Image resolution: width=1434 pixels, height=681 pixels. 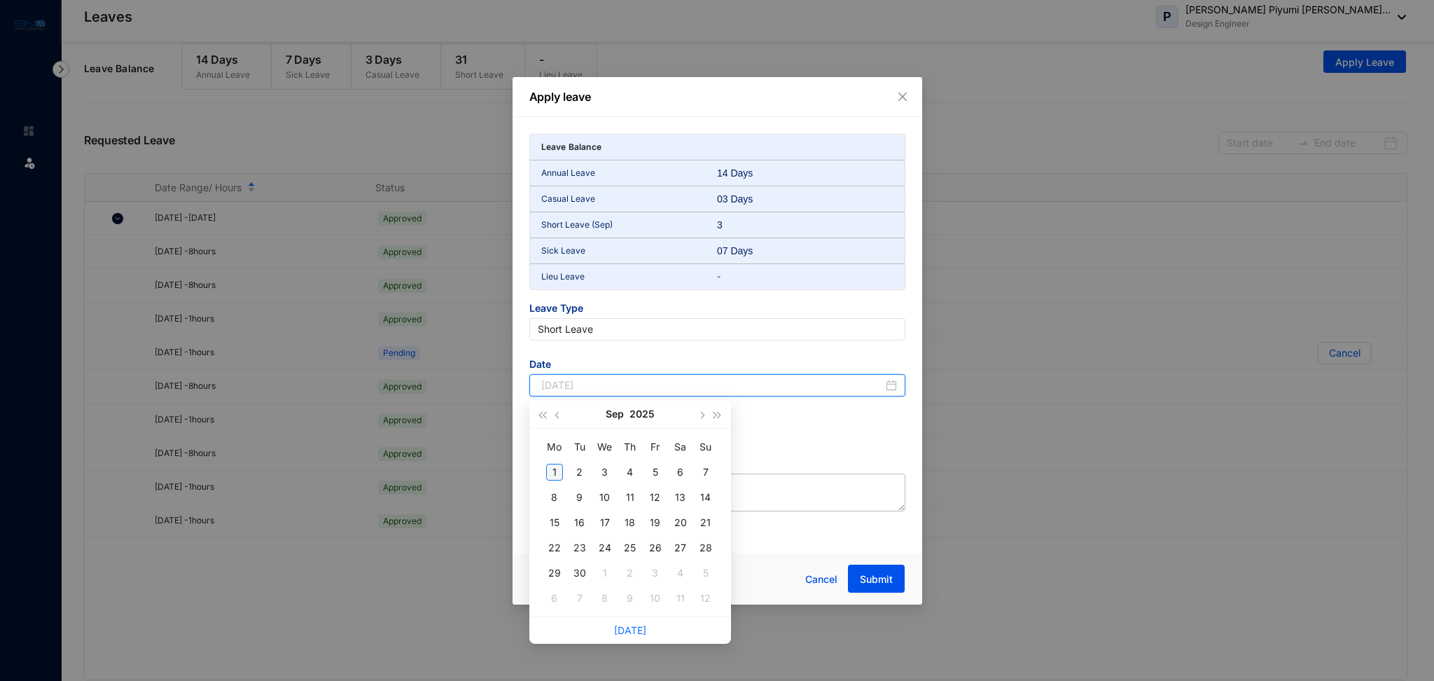 What do you see at coordinates (681, 472) in the screenshot?
I see `td: 2025-09-06` at bounding box center [681, 472].